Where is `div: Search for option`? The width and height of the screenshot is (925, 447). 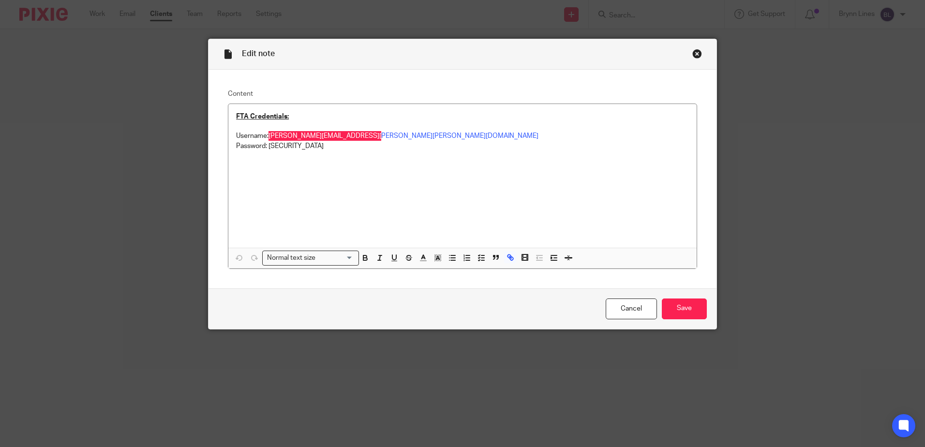 div: Search for option is located at coordinates (311, 258).